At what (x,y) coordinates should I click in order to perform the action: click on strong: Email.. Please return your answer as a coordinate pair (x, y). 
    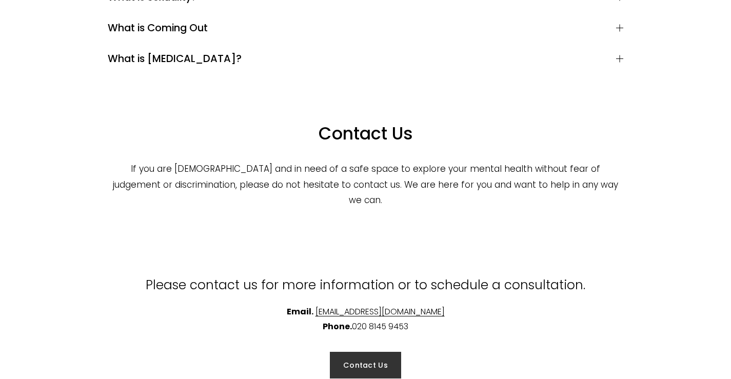
    Looking at the image, I should click on (300, 311).